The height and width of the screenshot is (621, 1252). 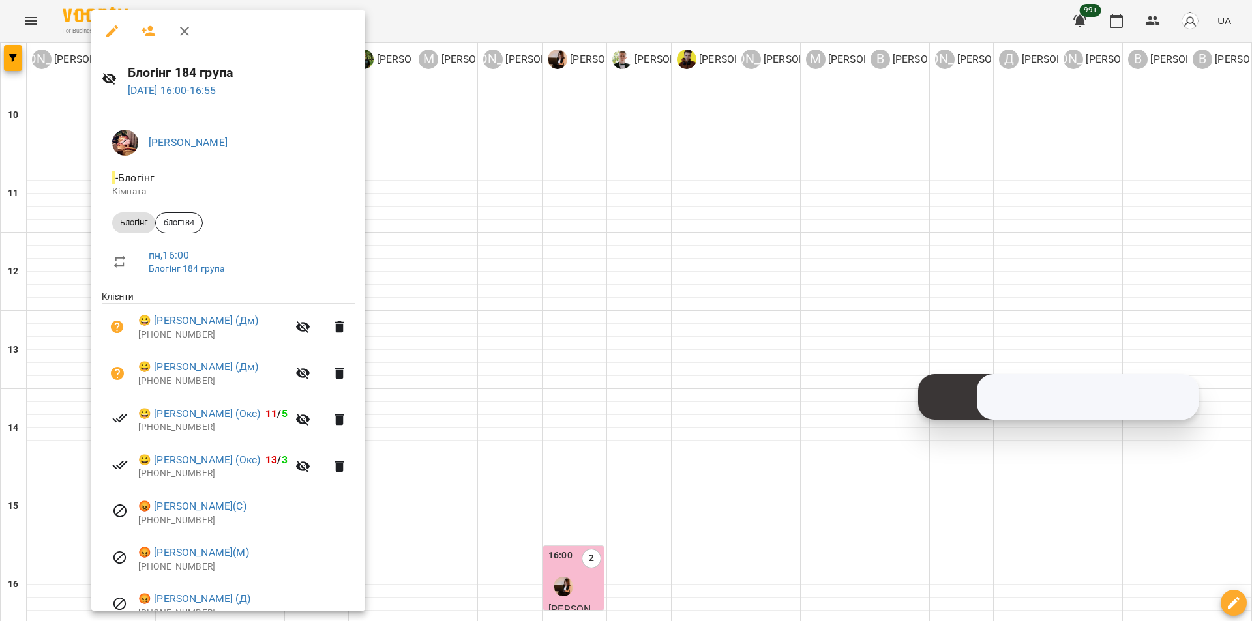 I want to click on div: блог184, so click(x=179, y=223).